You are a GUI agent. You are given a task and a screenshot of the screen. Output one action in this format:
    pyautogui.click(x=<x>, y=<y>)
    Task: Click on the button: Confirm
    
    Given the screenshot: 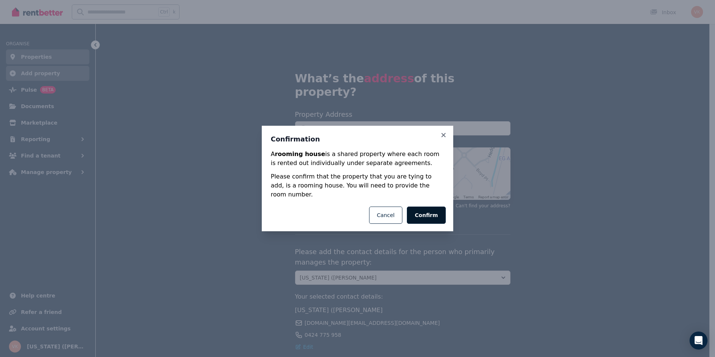 What is the action you would take?
    pyautogui.click(x=426, y=215)
    